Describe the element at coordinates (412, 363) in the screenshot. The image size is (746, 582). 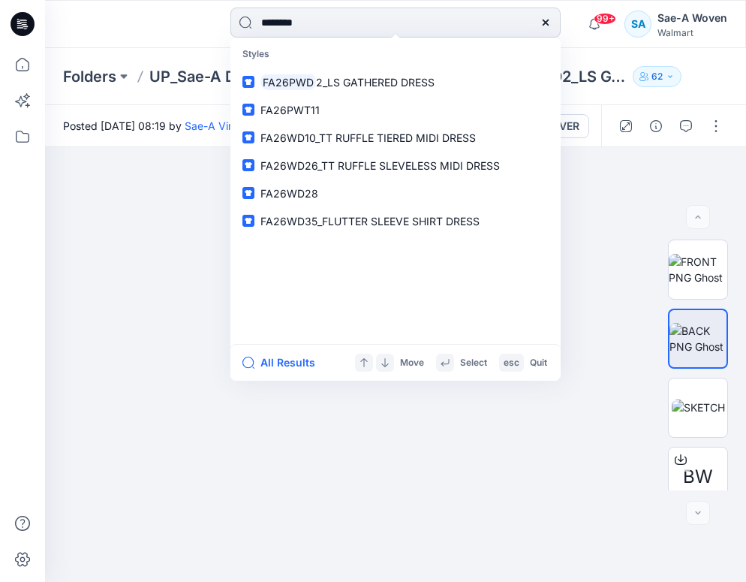
I see `p: Move` at that location.